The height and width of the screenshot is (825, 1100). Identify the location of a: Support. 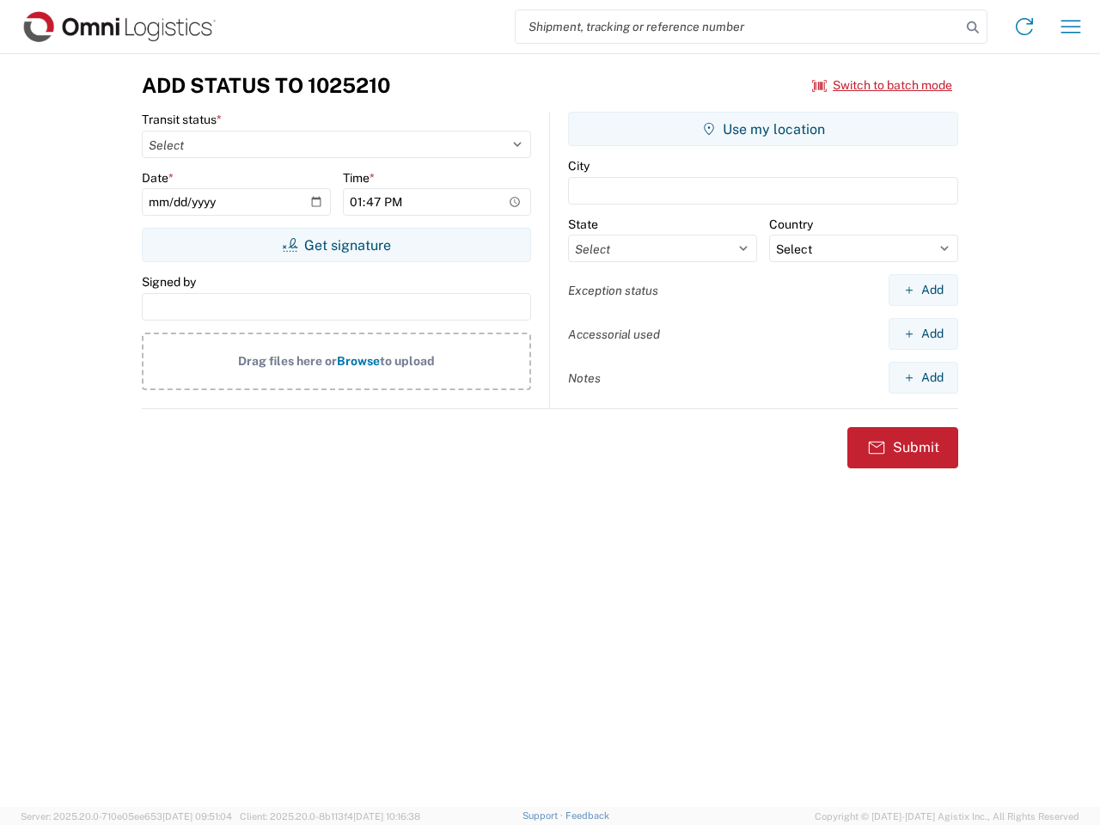
(544, 815).